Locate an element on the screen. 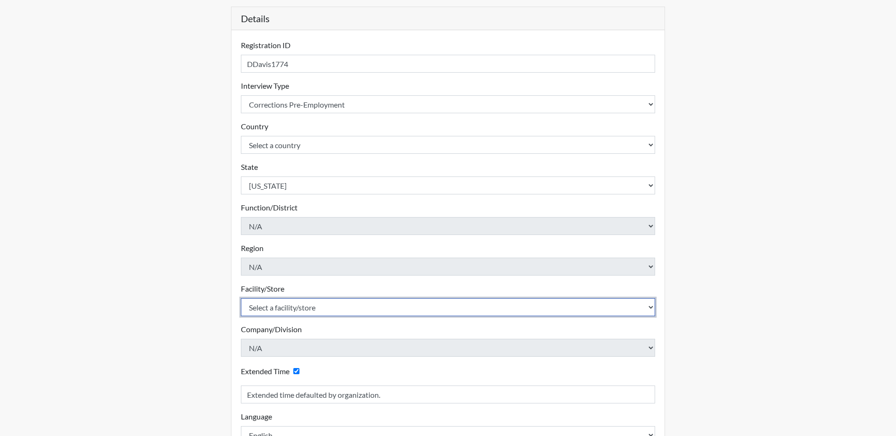  label: Country is located at coordinates (255, 127).